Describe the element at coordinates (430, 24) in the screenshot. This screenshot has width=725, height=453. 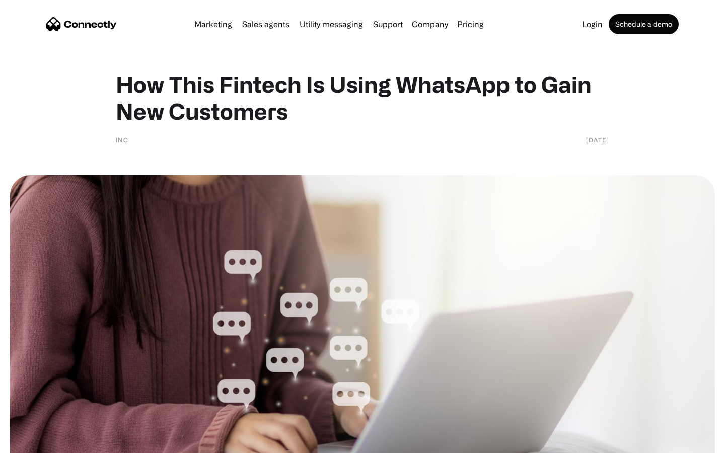
I see `div: Company` at that location.